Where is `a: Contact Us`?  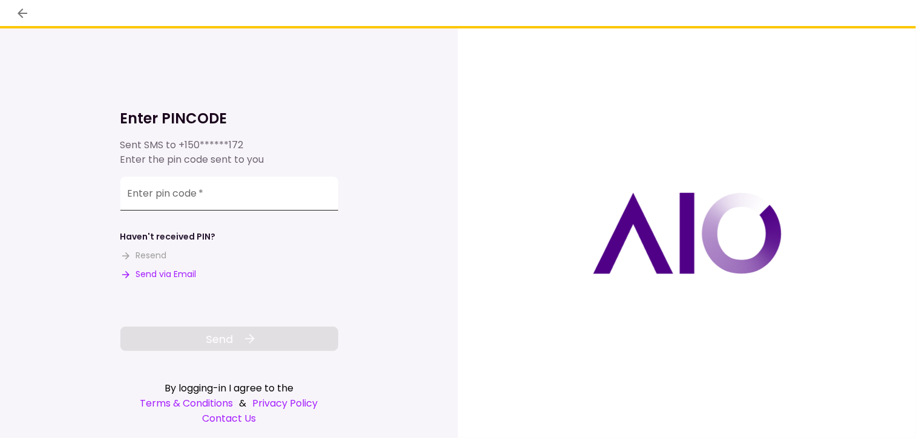 a: Contact Us is located at coordinates (229, 418).